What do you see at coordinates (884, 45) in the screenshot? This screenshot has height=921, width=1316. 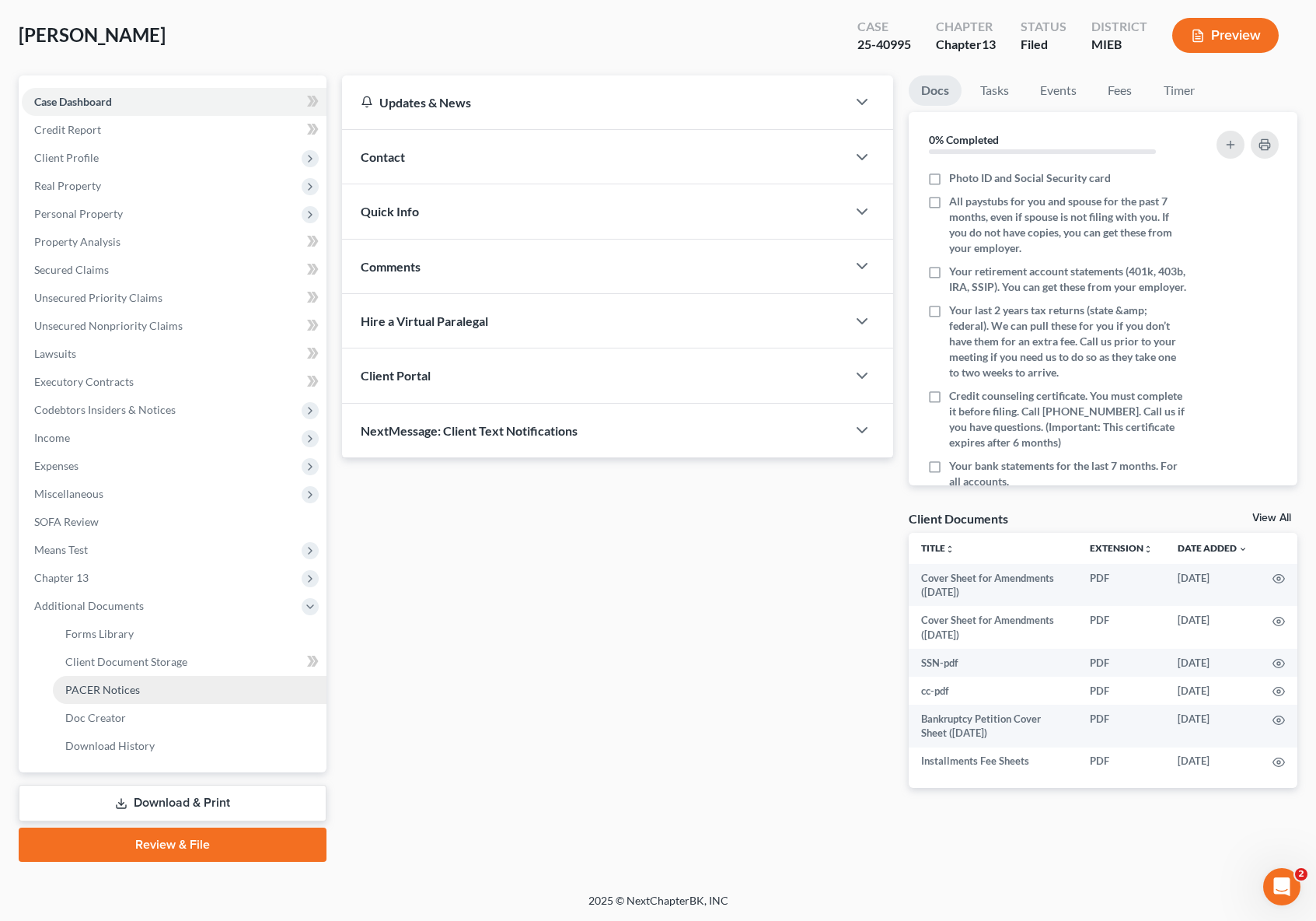 I see `div: 25-40995` at bounding box center [884, 45].